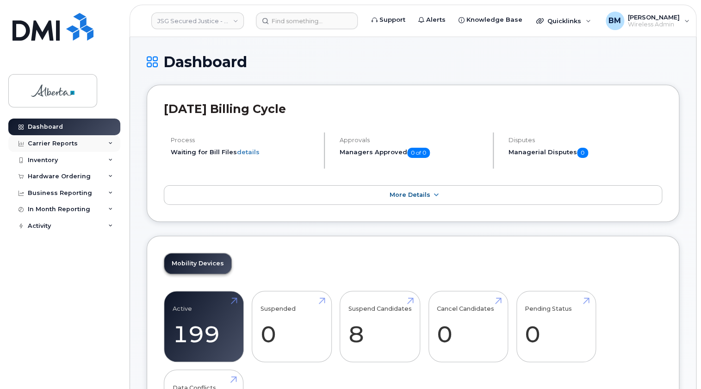  Describe the element at coordinates (198, 263) in the screenshot. I see `a: Mobility Devices` at that location.